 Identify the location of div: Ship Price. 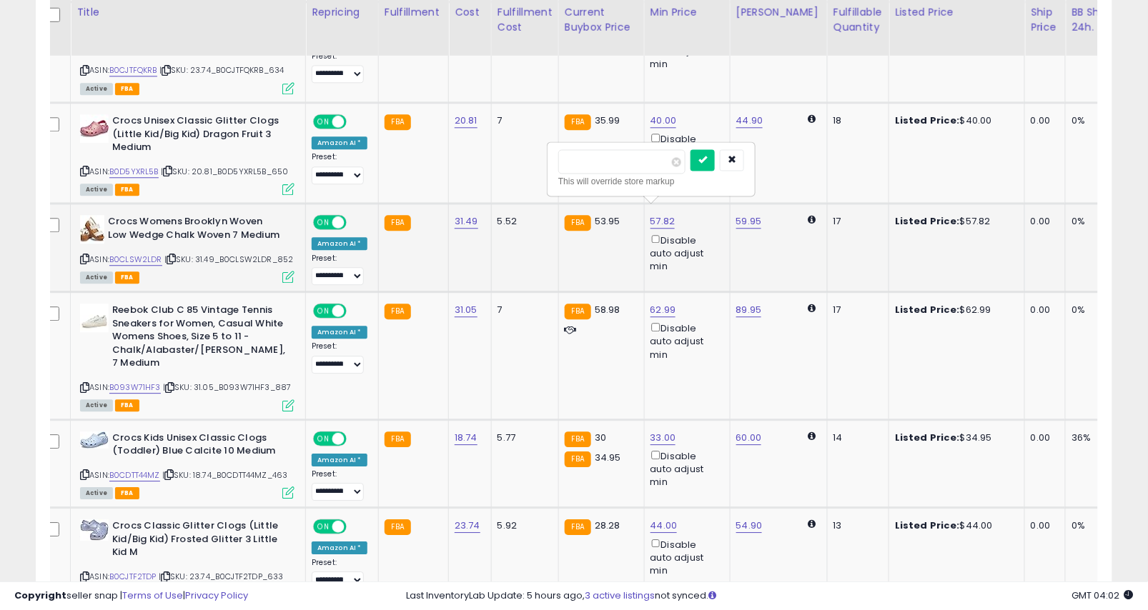
(1045, 19).